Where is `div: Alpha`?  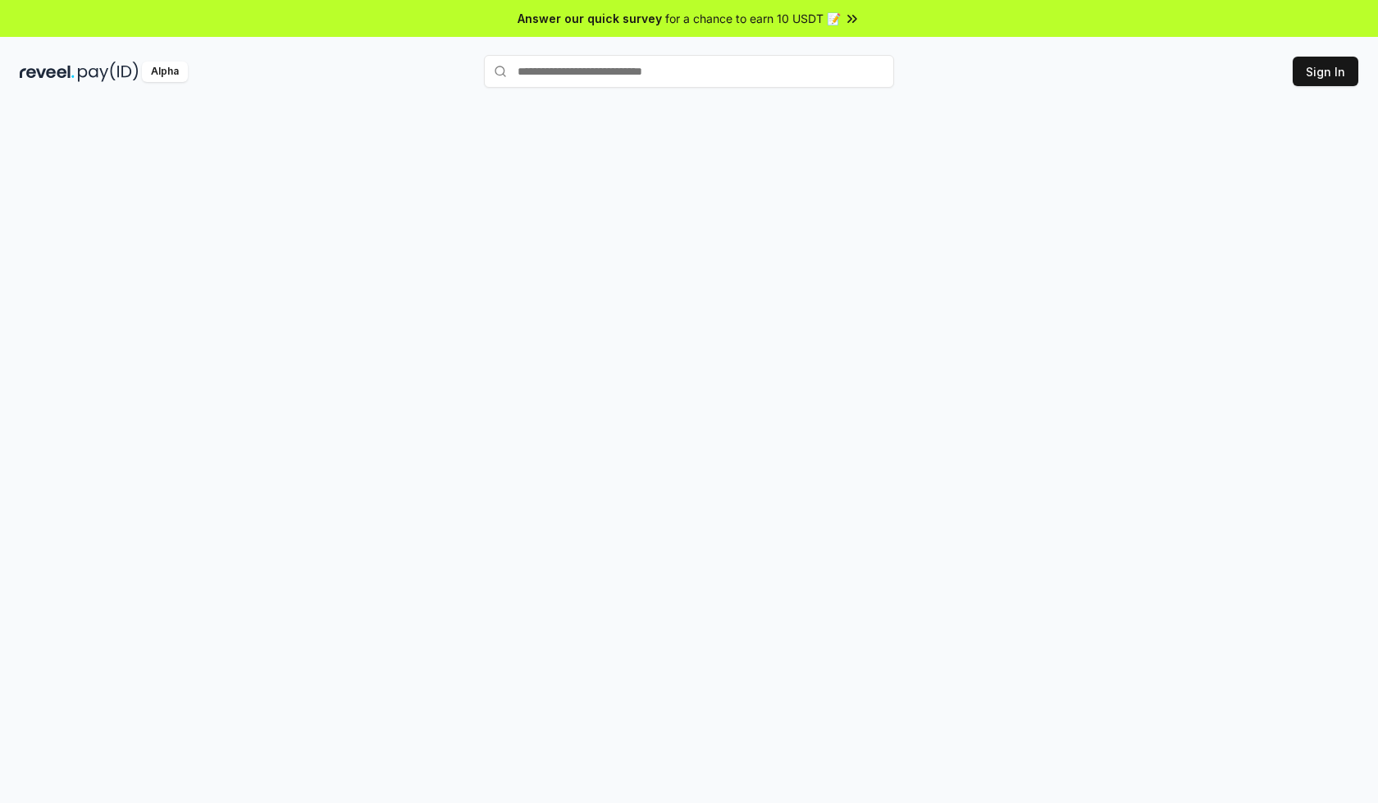
div: Alpha is located at coordinates (165, 71).